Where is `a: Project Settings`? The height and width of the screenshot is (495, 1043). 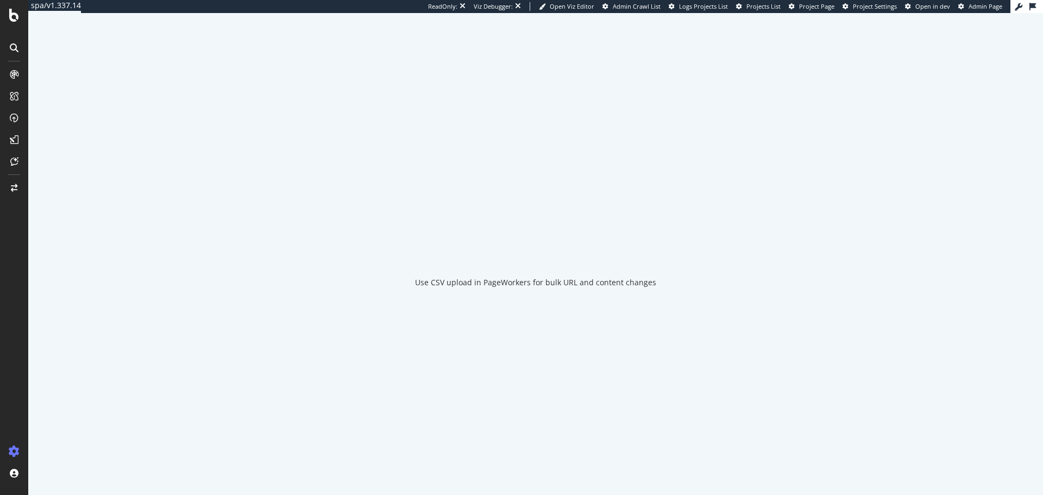
a: Project Settings is located at coordinates (870, 7).